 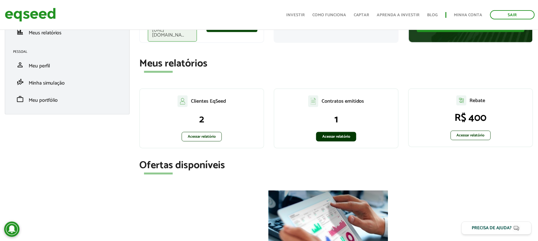 What do you see at coordinates (432, 15) in the screenshot?
I see `a: Blog` at bounding box center [432, 15].